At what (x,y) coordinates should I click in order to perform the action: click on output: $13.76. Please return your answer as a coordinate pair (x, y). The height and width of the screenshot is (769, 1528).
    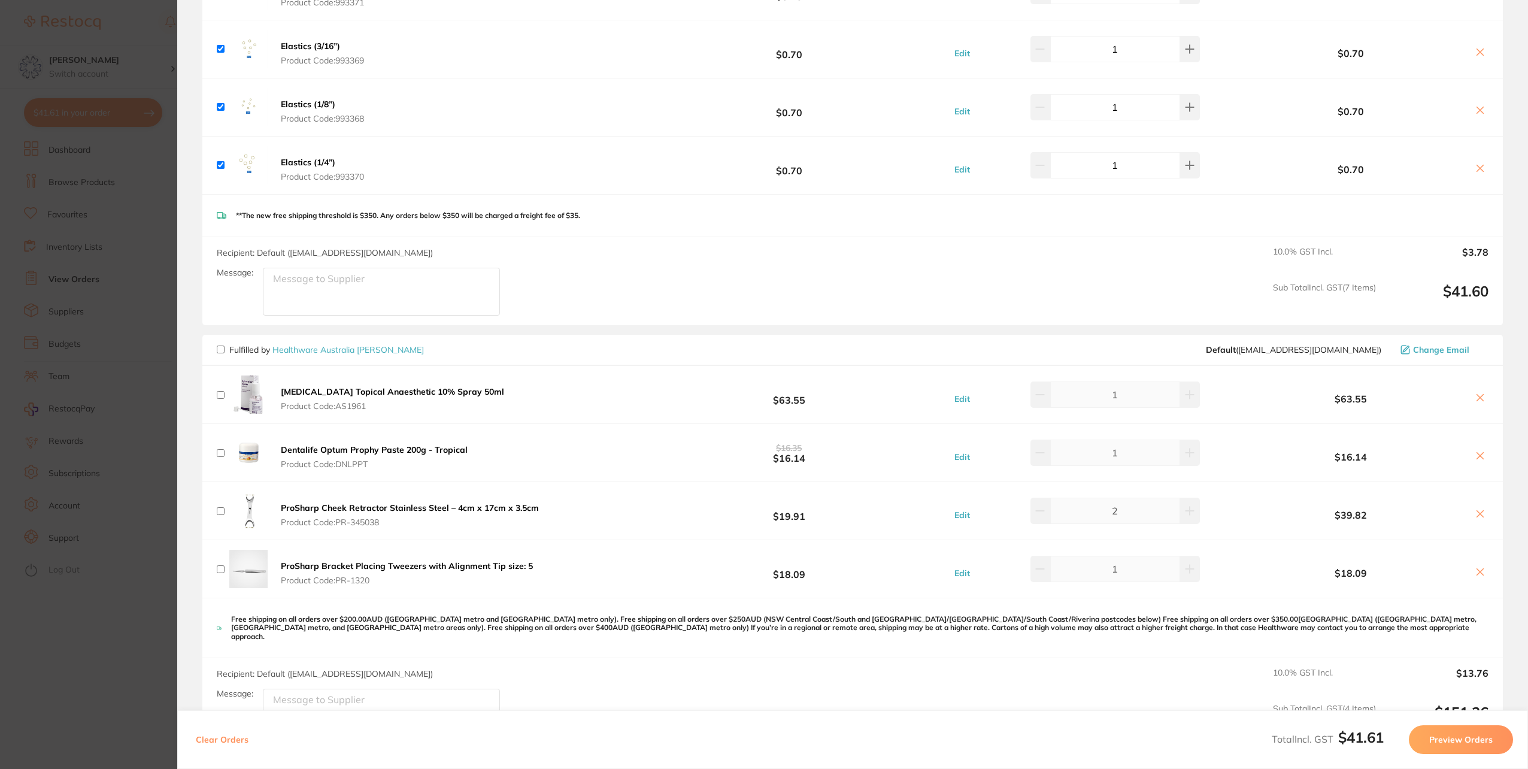
    Looking at the image, I should click on (1437, 681).